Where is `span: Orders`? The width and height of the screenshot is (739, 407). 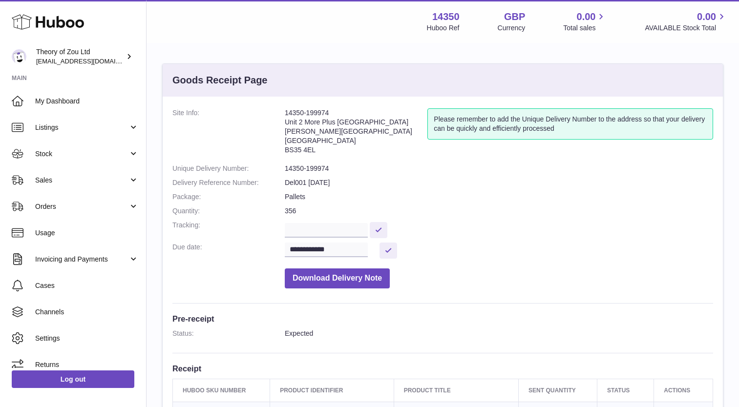
span: Orders is located at coordinates (82, 207).